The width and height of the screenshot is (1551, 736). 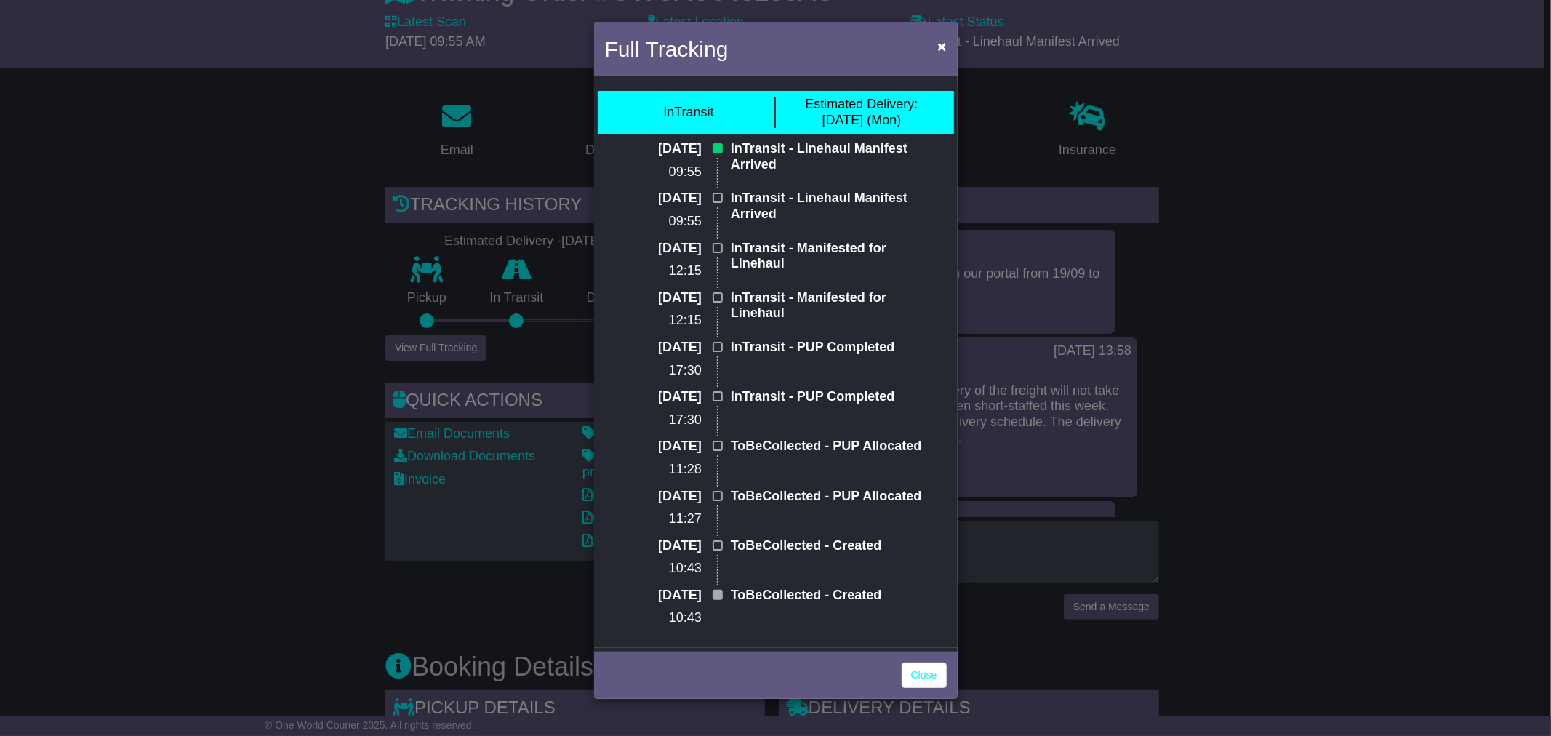 I want to click on div: InTransit, so click(x=688, y=113).